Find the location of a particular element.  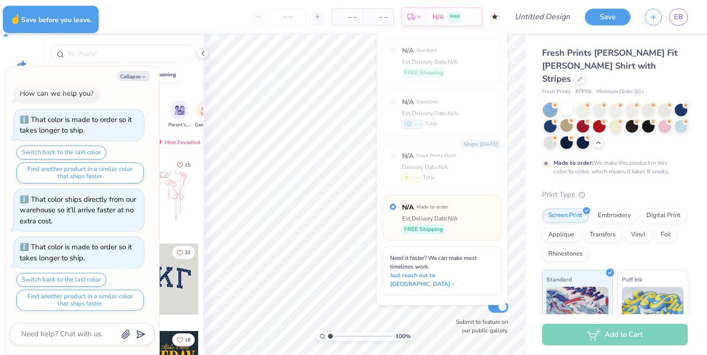

img: Puff Ink is located at coordinates (653, 311).